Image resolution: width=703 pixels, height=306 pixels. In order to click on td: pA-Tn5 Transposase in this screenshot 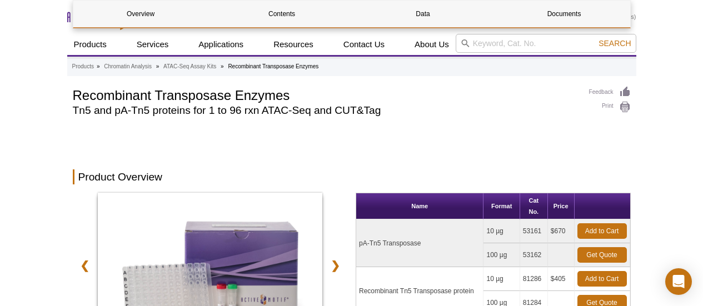, I will do `click(419, 243)`.